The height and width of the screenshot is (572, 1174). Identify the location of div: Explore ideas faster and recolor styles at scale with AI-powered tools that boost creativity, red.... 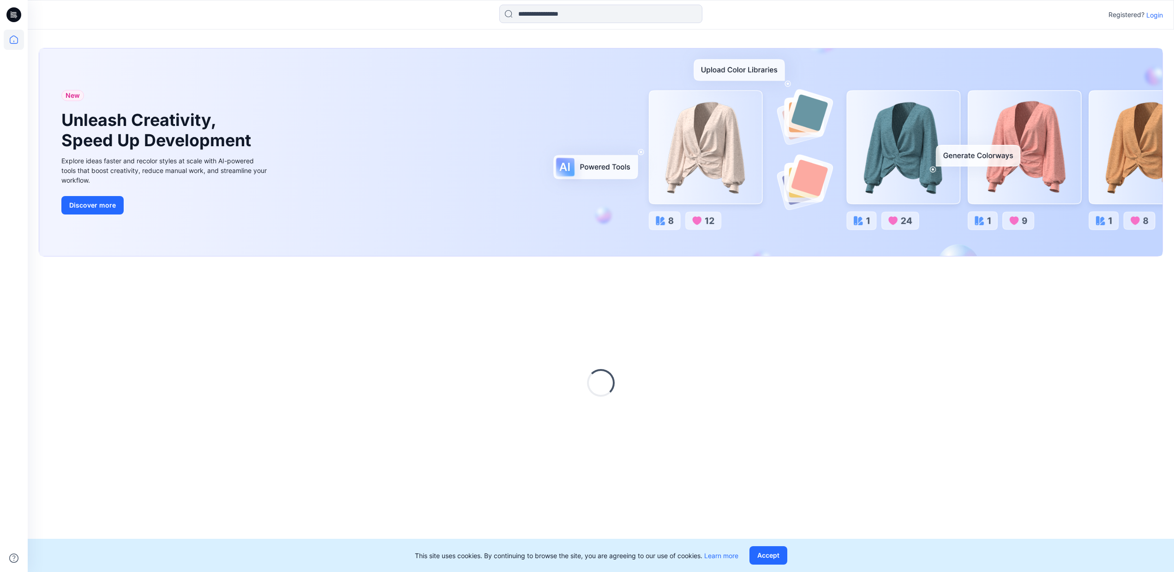
(165, 170).